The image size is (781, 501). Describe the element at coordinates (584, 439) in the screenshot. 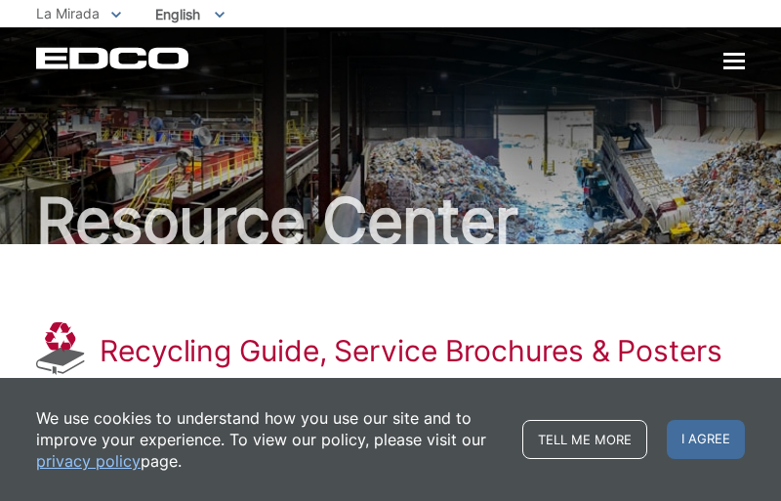

I see `a: Tell me more` at that location.